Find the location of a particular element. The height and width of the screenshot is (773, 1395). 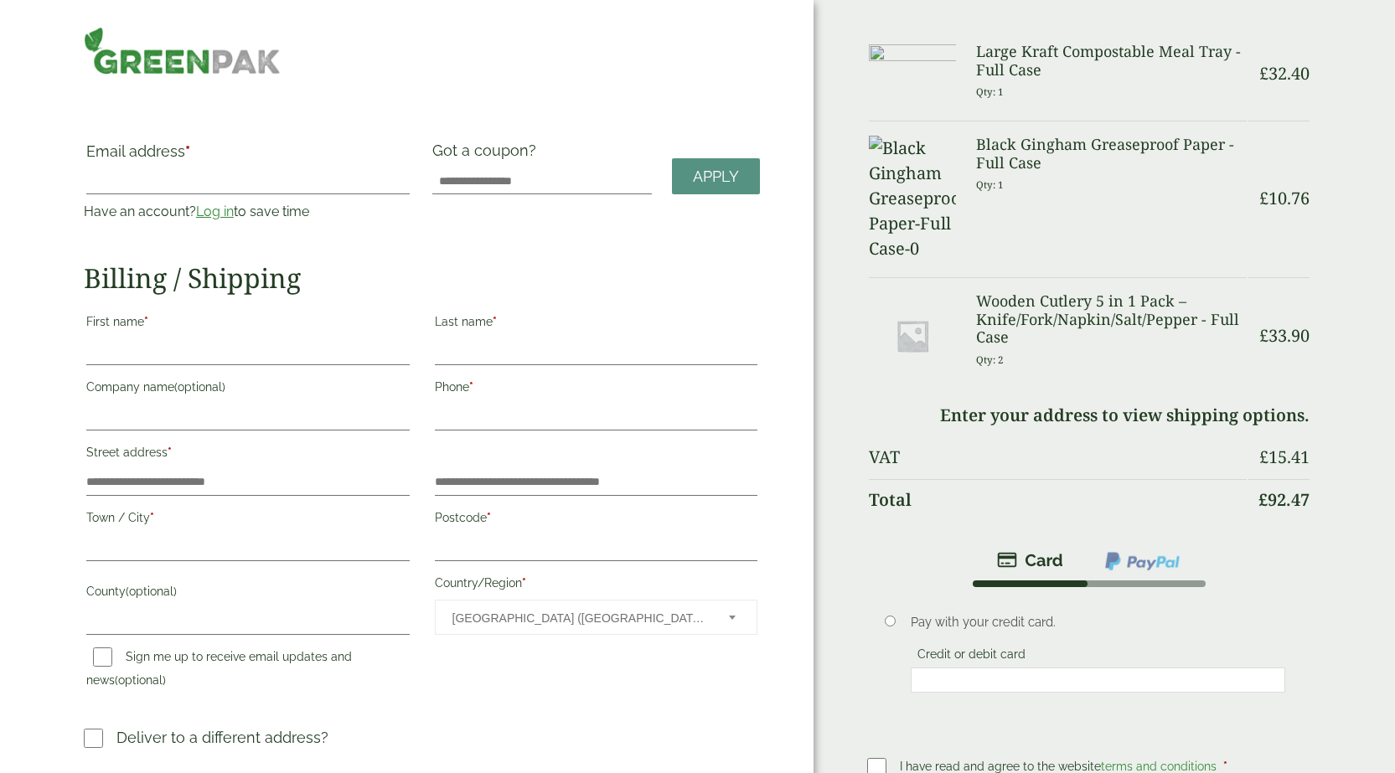

label: Company name is located at coordinates (248, 390).